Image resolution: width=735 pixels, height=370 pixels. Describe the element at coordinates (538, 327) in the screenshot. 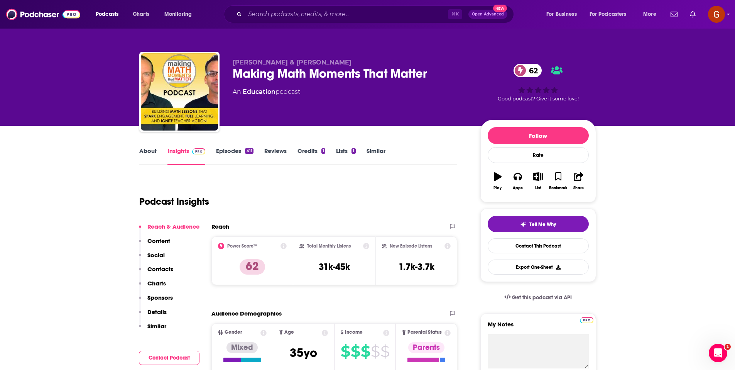

I see `label: My Notes` at that location.